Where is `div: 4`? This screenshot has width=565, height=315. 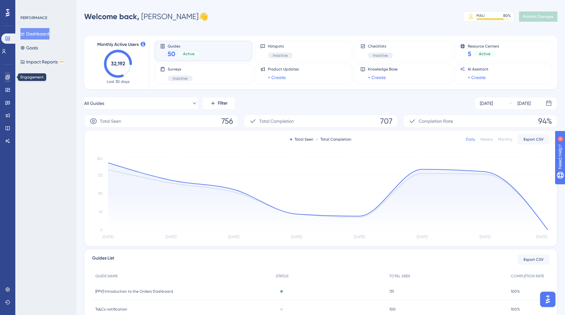
div: 4 is located at coordinates (45, 6).